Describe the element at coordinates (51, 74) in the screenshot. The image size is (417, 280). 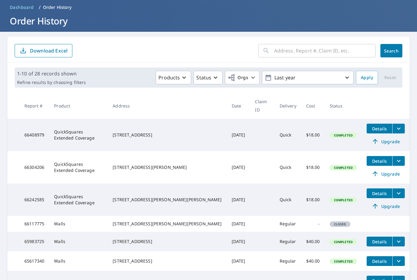
I see `p: 1-10 of 28 records shown` at that location.